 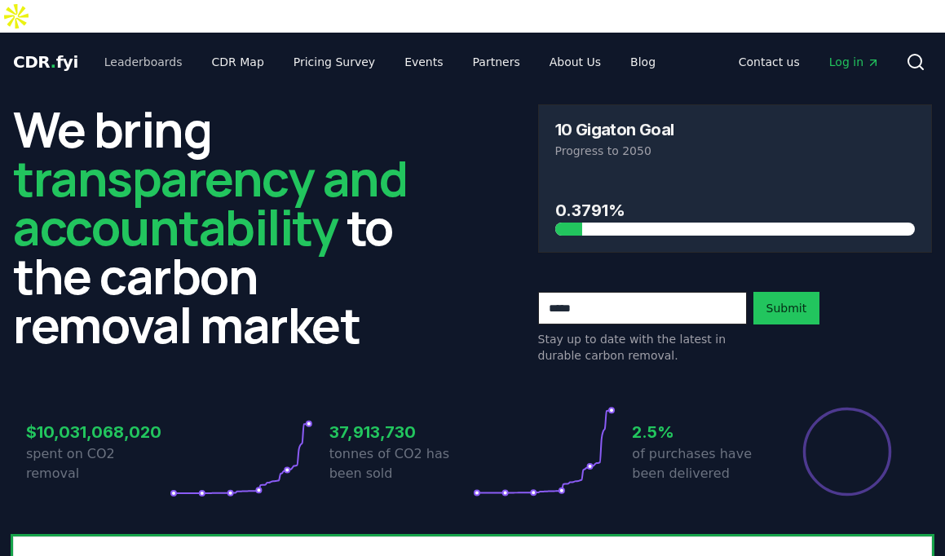 I want to click on a: Events, so click(x=423, y=62).